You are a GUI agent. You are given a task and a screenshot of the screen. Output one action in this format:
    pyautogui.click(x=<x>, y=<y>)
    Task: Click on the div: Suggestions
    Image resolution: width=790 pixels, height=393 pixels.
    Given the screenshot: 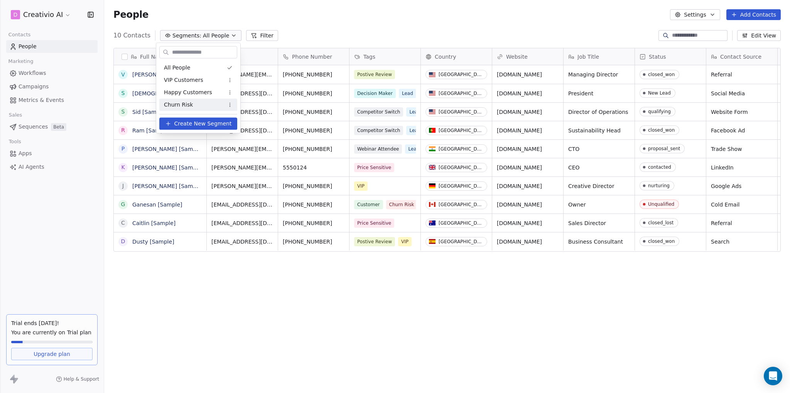 What is the action you would take?
    pyautogui.click(x=198, y=86)
    